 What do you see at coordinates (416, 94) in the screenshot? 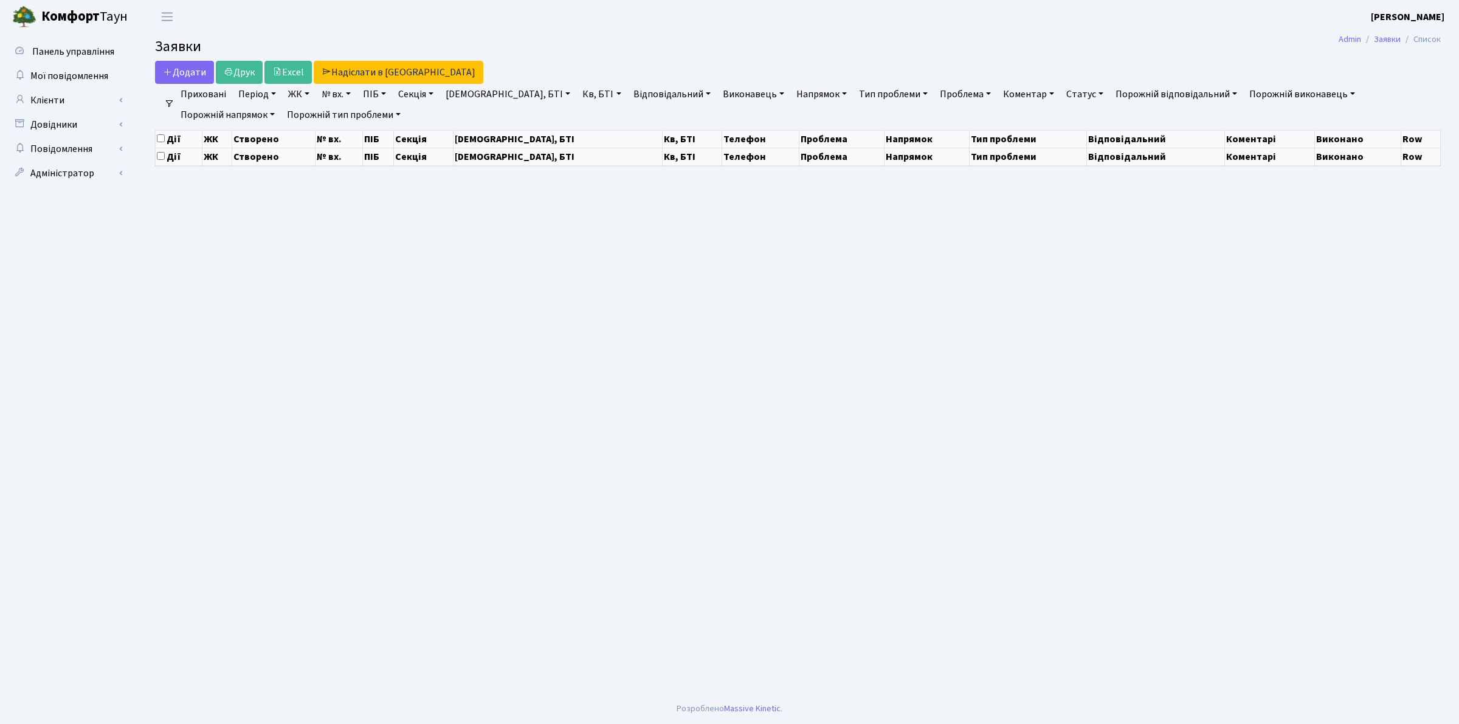
I see `a: Секція` at bounding box center [416, 94].